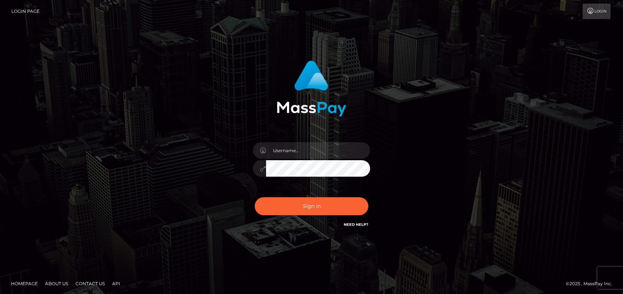  I want to click on a: Login, so click(597, 11).